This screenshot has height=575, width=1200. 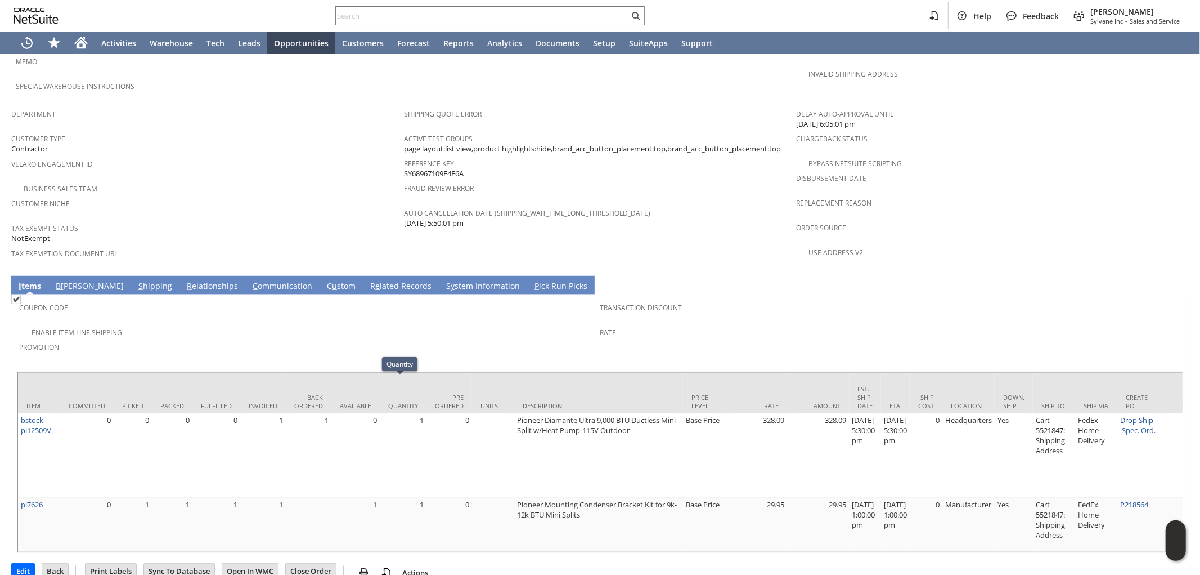 What do you see at coordinates (356, 405) in the screenshot?
I see `div: Available` at bounding box center [356, 405].